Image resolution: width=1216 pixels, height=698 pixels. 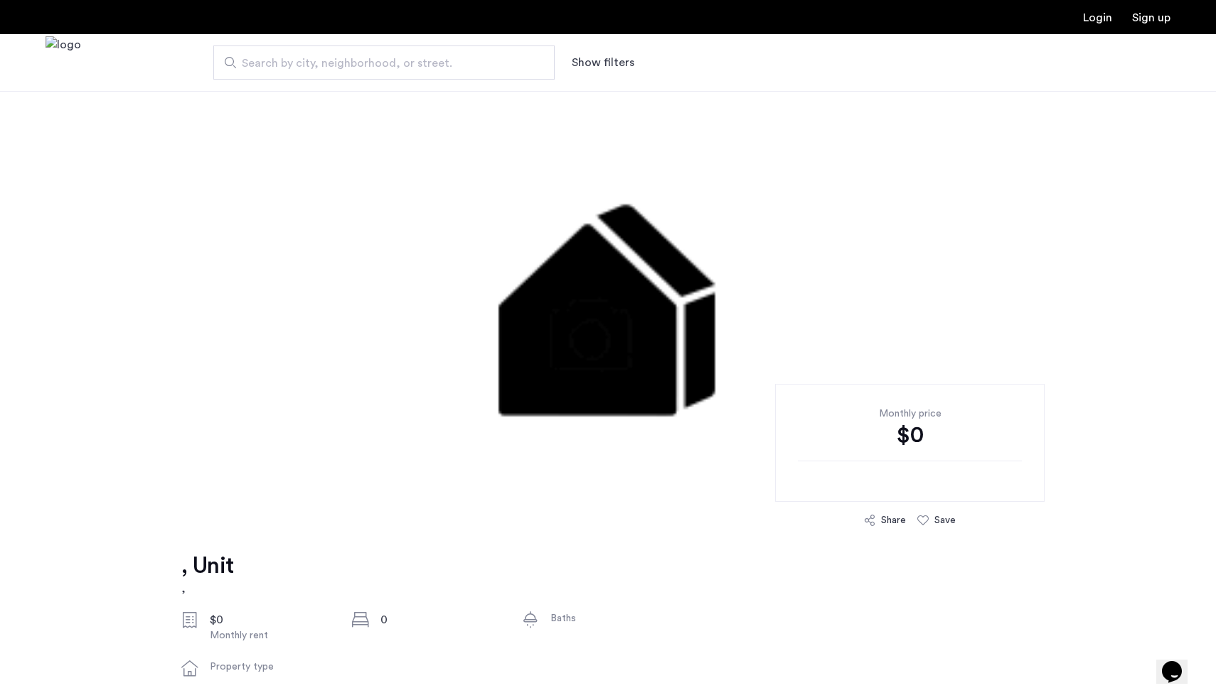 What do you see at coordinates (945, 520) in the screenshot?
I see `div: Save` at bounding box center [945, 520].